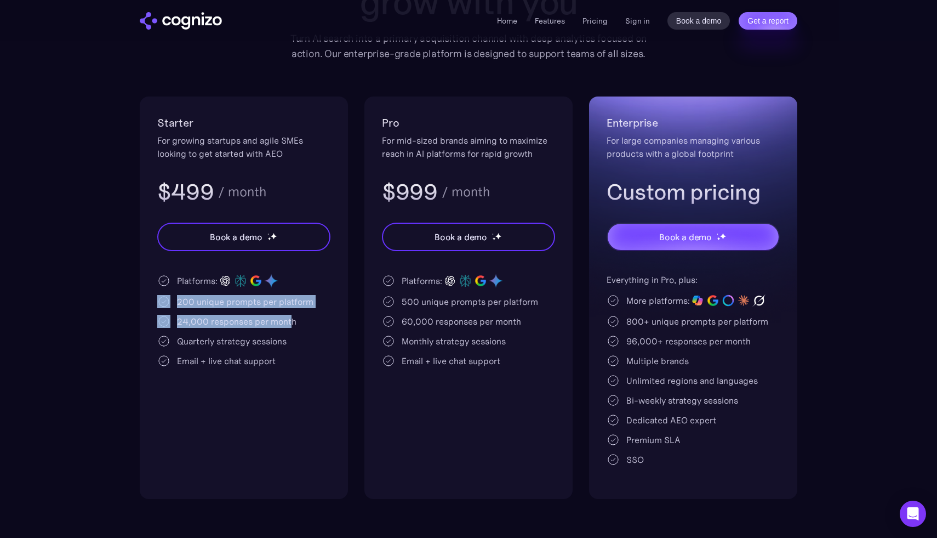  What do you see at coordinates (181, 21) in the screenshot?
I see `img: cognizo logo` at bounding box center [181, 21].